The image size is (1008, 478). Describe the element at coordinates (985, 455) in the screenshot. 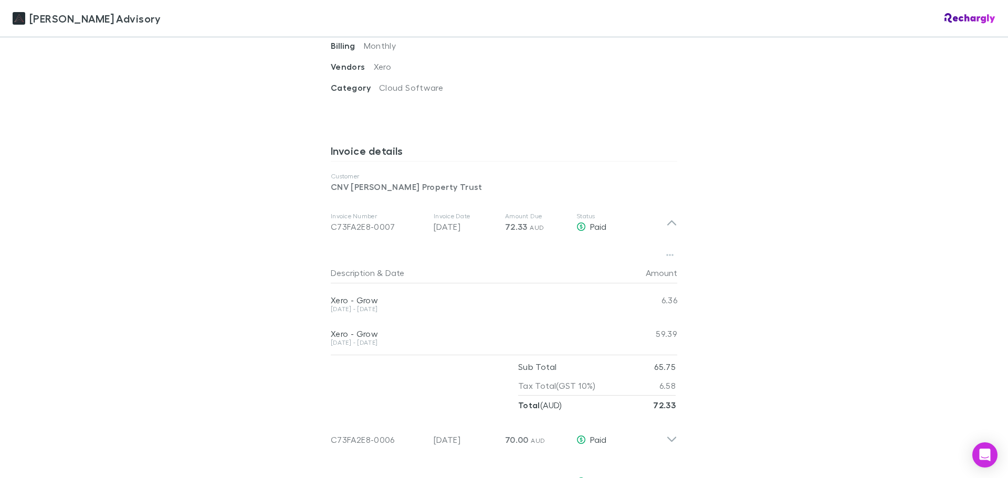

I see `div: Open Intercom Messenger` at that location.